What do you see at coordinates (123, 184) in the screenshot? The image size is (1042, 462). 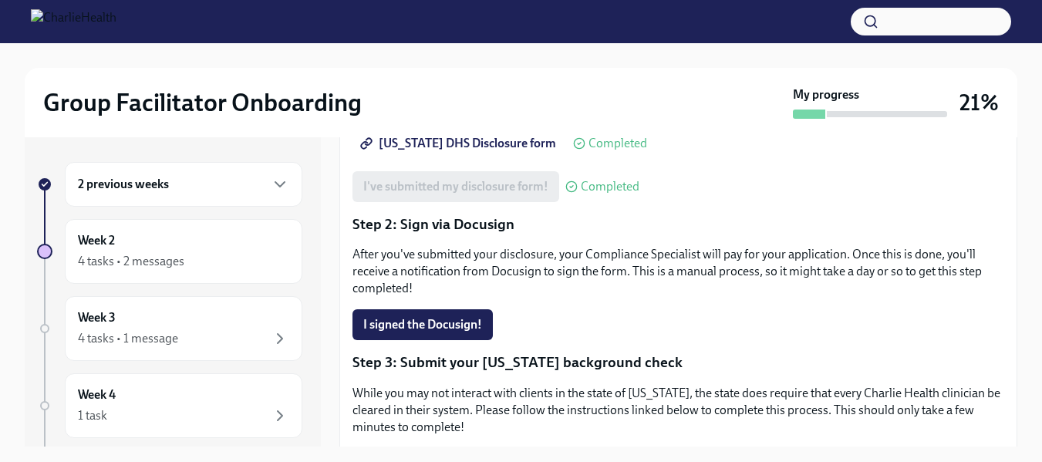 I see `h6: 2 previous weeks` at bounding box center [123, 184].